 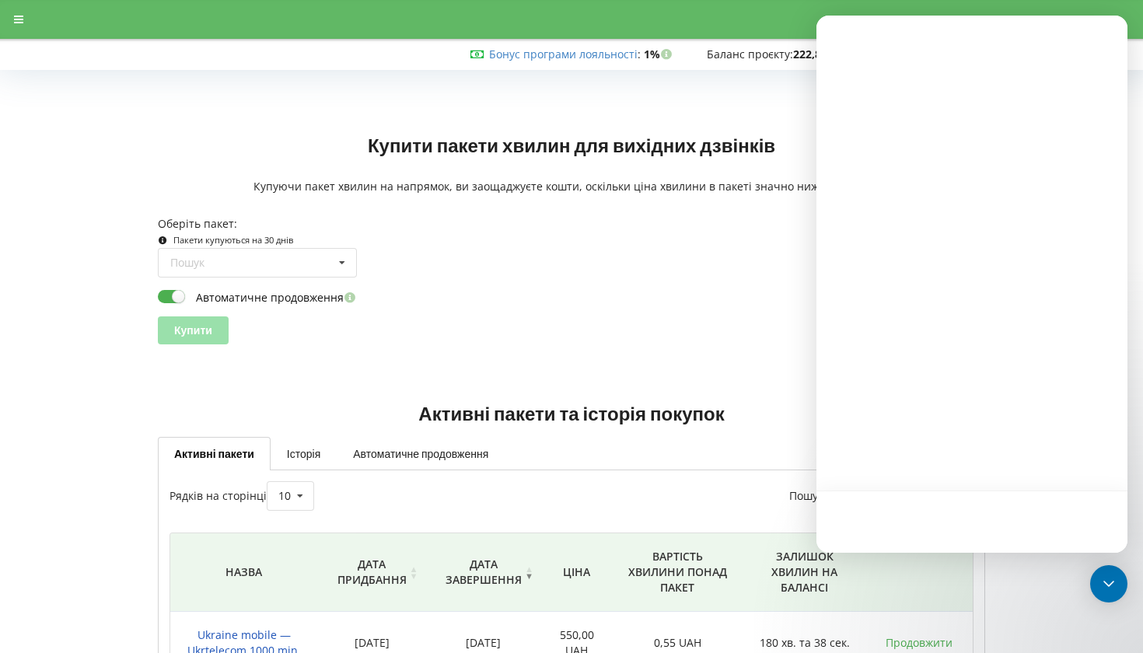 What do you see at coordinates (421, 453) in the screenshot?
I see `a: Автоматичне продовження` at bounding box center [421, 453].